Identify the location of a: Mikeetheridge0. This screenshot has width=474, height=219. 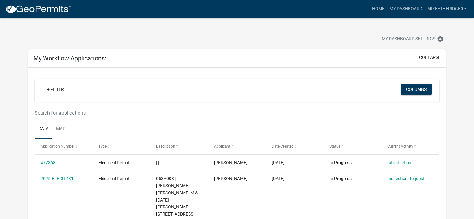
(447, 9).